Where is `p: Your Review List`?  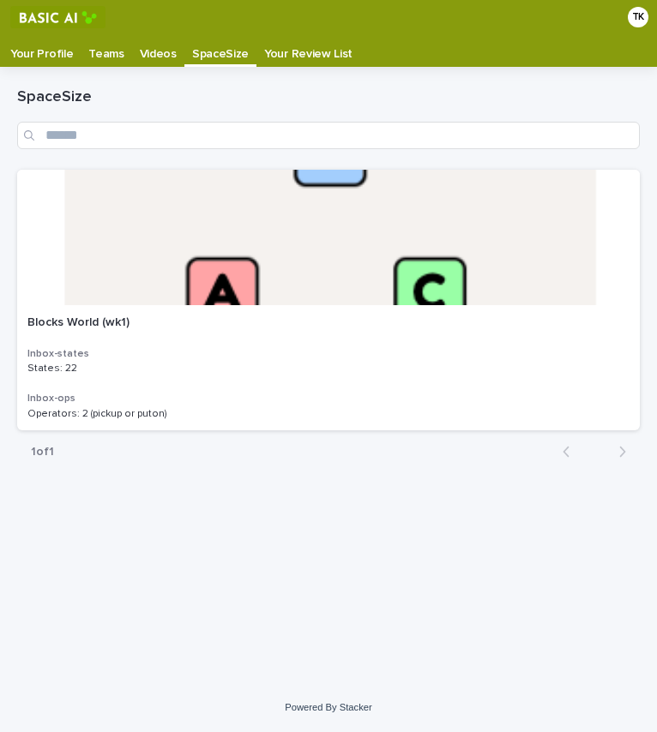 p: Your Review List is located at coordinates (308, 48).